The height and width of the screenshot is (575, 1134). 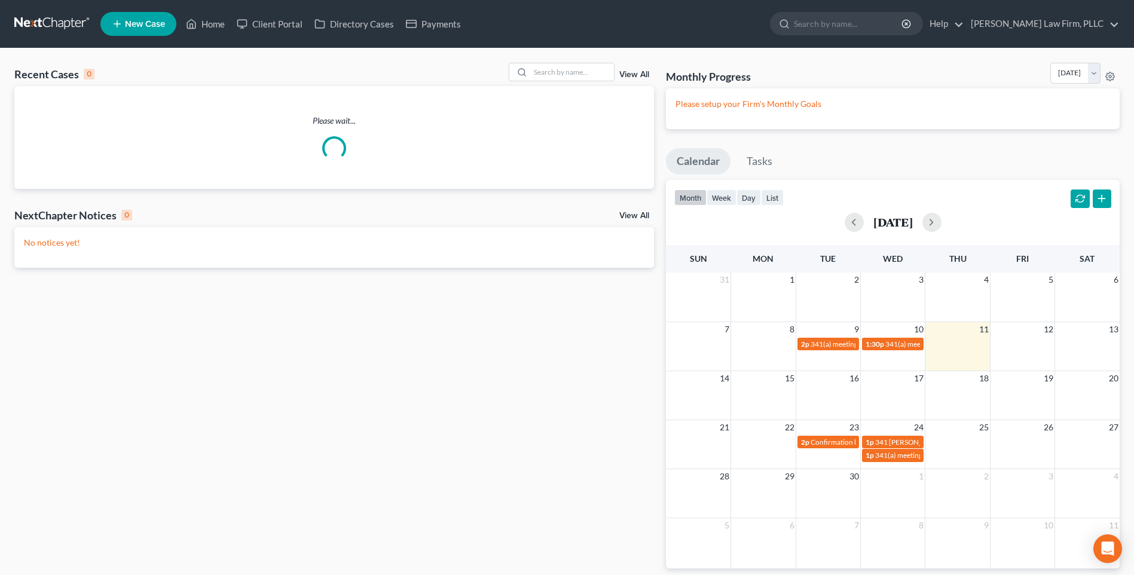 What do you see at coordinates (354, 24) in the screenshot?
I see `a: Directory Cases` at bounding box center [354, 24].